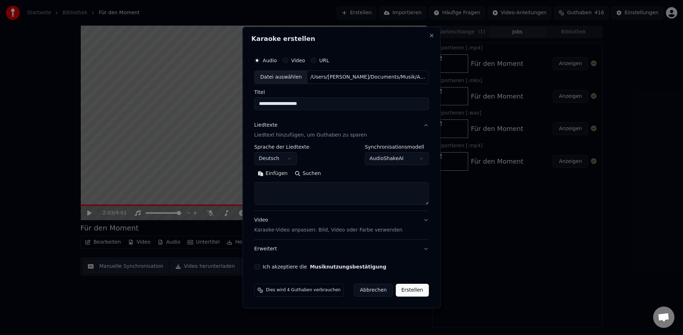 Image resolution: width=683 pixels, height=335 pixels. Describe the element at coordinates (396, 147) in the screenshot. I see `label: Synchronisationsmodell` at that location.